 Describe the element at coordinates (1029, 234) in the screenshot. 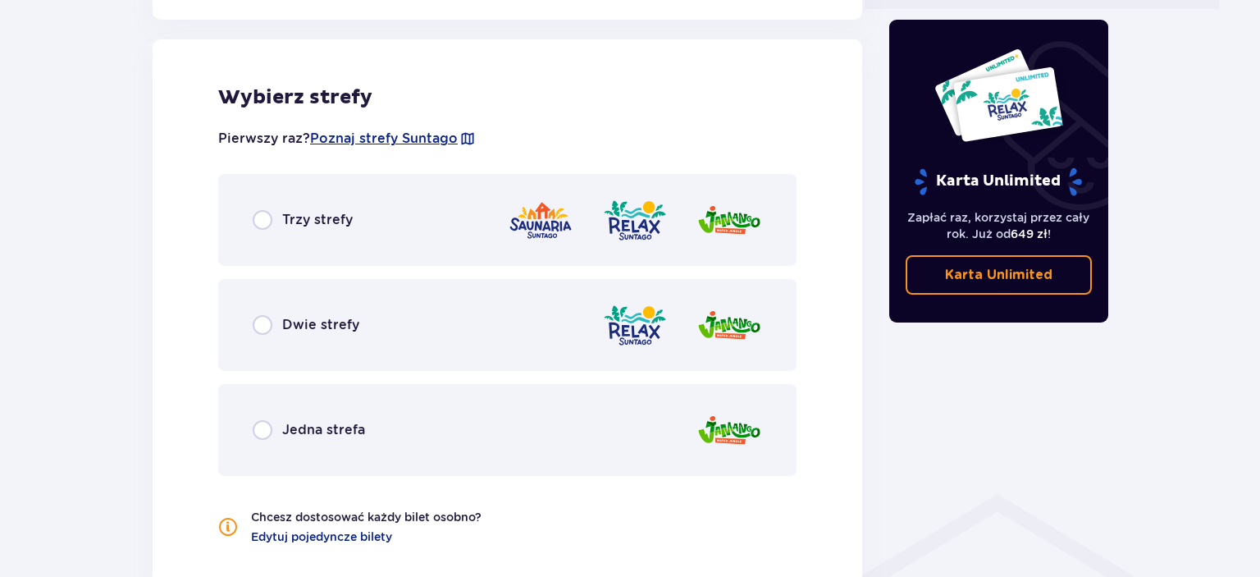

I see `span: 649 zł` at that location.